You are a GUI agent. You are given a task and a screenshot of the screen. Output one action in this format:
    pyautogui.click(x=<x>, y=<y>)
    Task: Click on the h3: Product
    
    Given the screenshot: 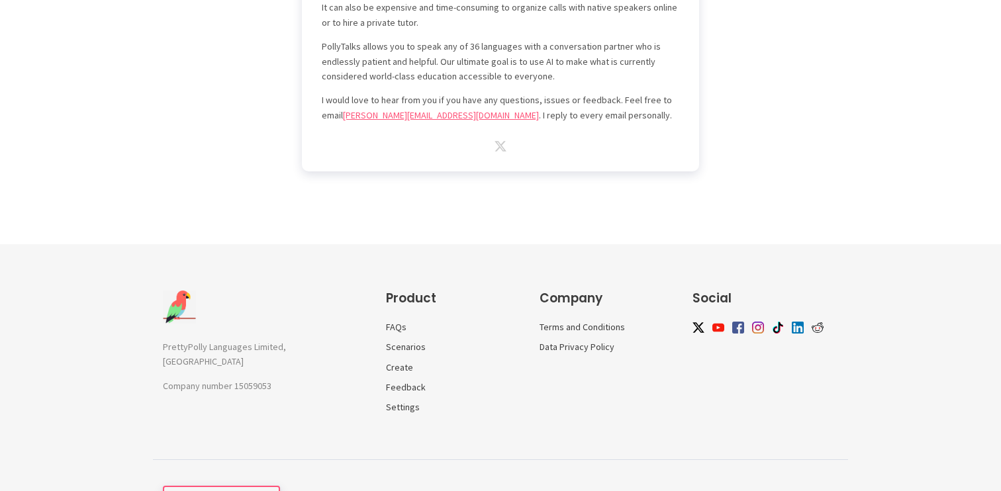 What is the action you would take?
    pyautogui.click(x=449, y=298)
    